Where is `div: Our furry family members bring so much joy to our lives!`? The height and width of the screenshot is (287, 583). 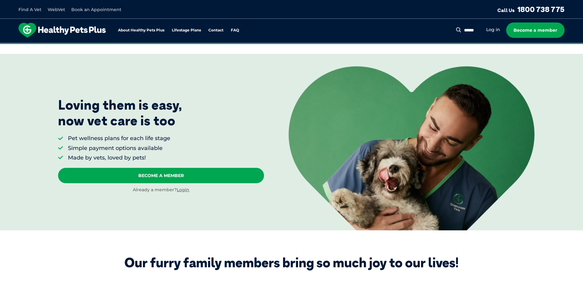 div: Our furry family members bring so much joy to our lives! is located at coordinates (291, 262).